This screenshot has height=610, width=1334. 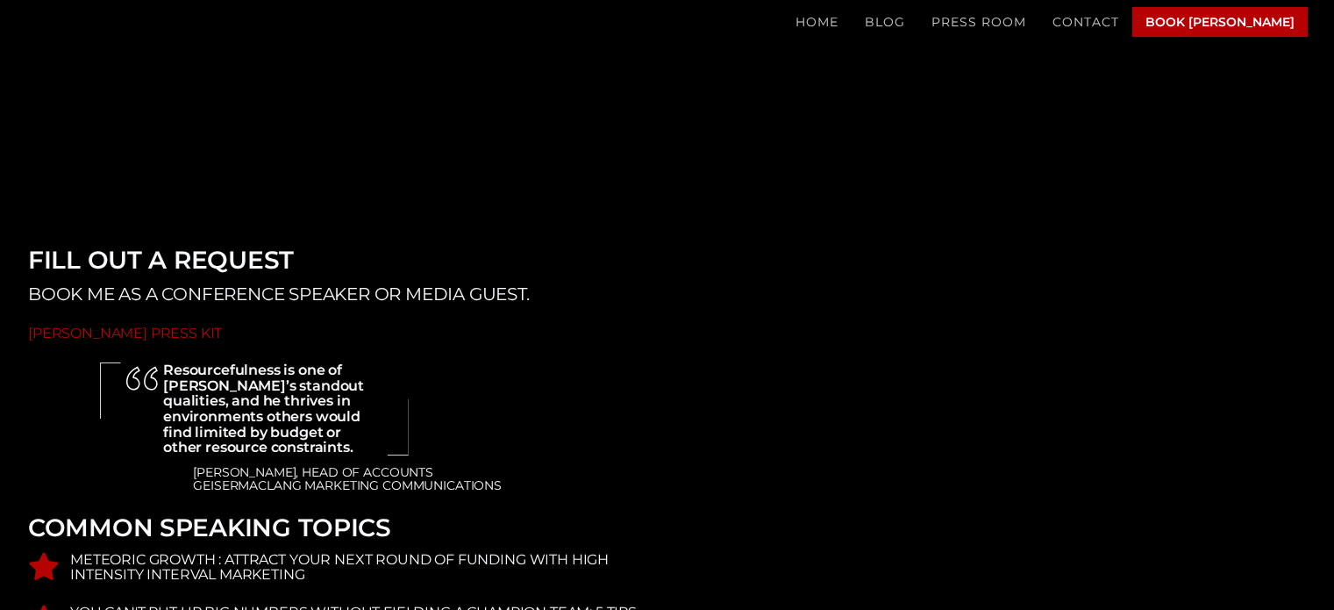 I want to click on h2: Book me as a conference speaker or media guest., so click(x=326, y=294).